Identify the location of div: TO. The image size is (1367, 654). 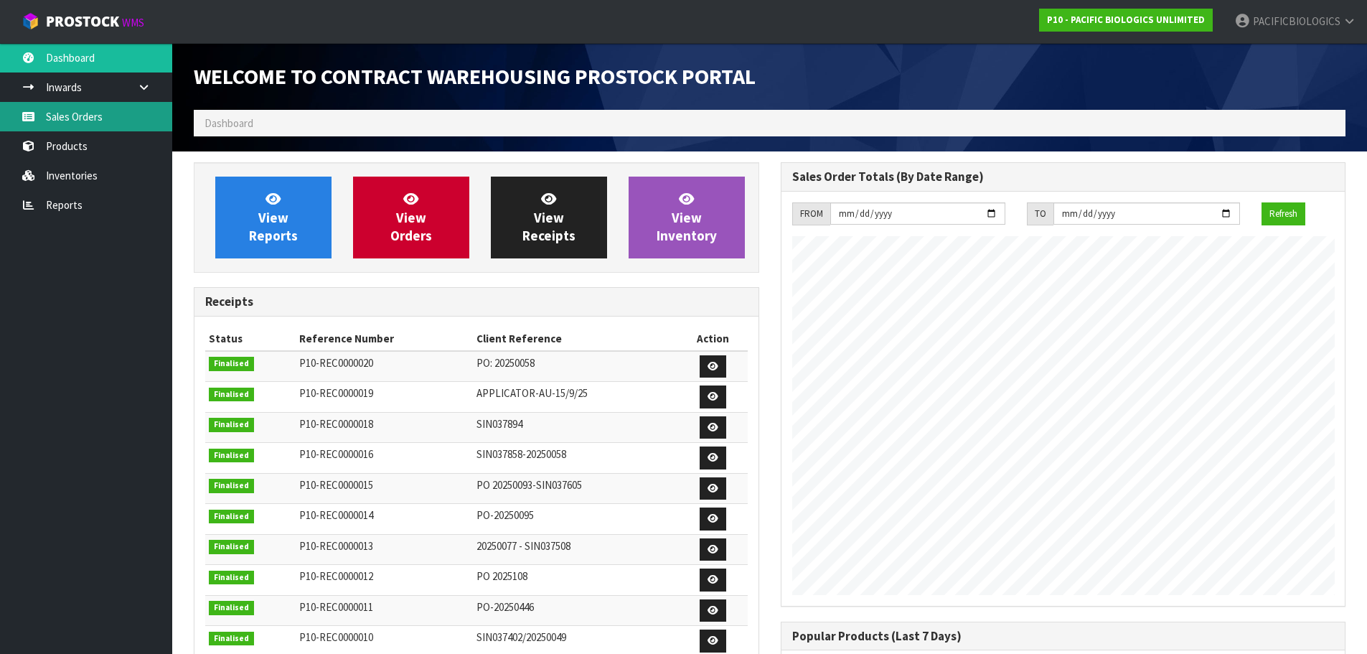
(1040, 214).